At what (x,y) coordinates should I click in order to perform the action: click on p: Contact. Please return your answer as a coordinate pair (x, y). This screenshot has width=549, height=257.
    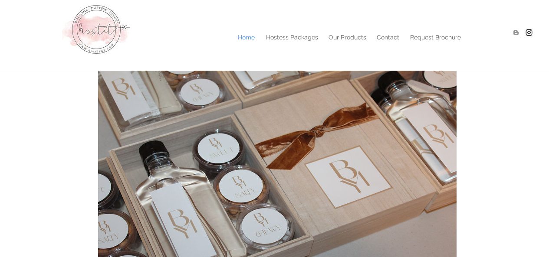
    Looking at the image, I should click on (388, 37).